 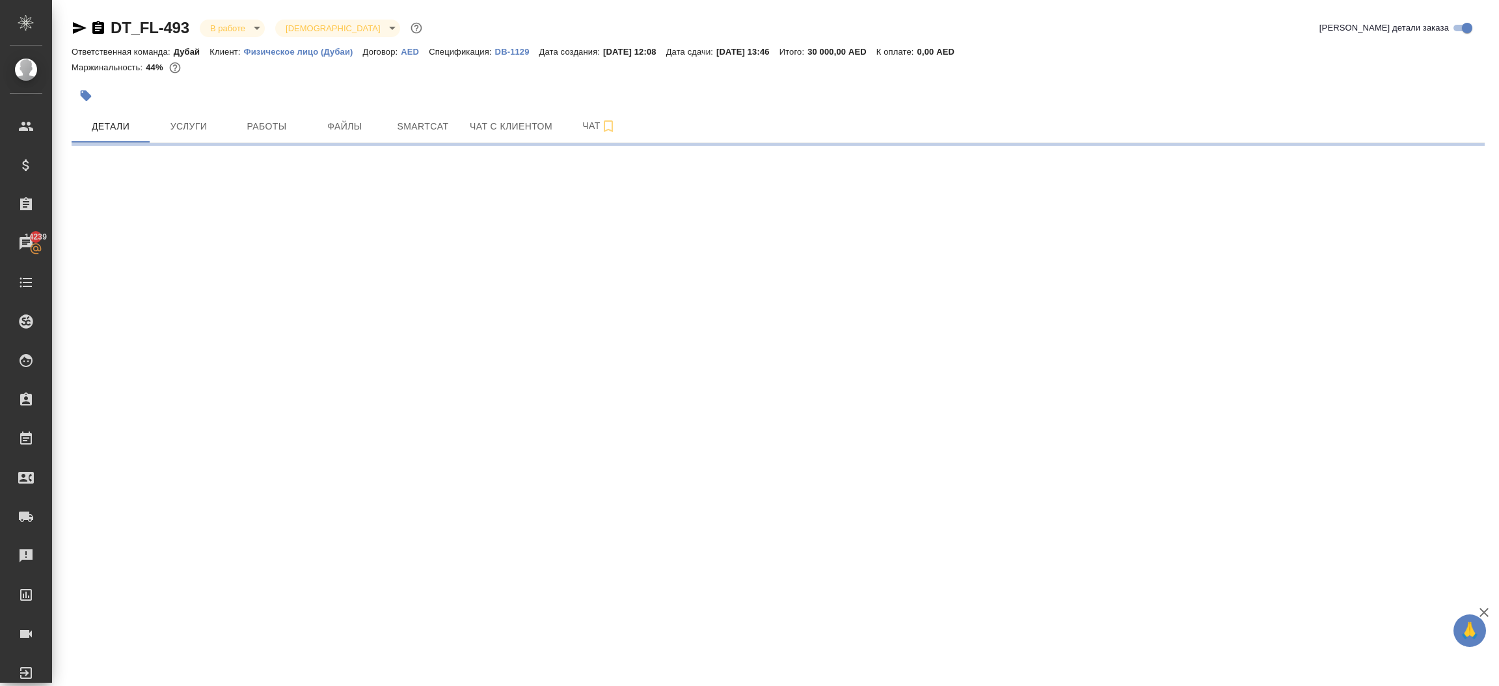 I want to click on button: Добавить тэг, so click(x=86, y=96).